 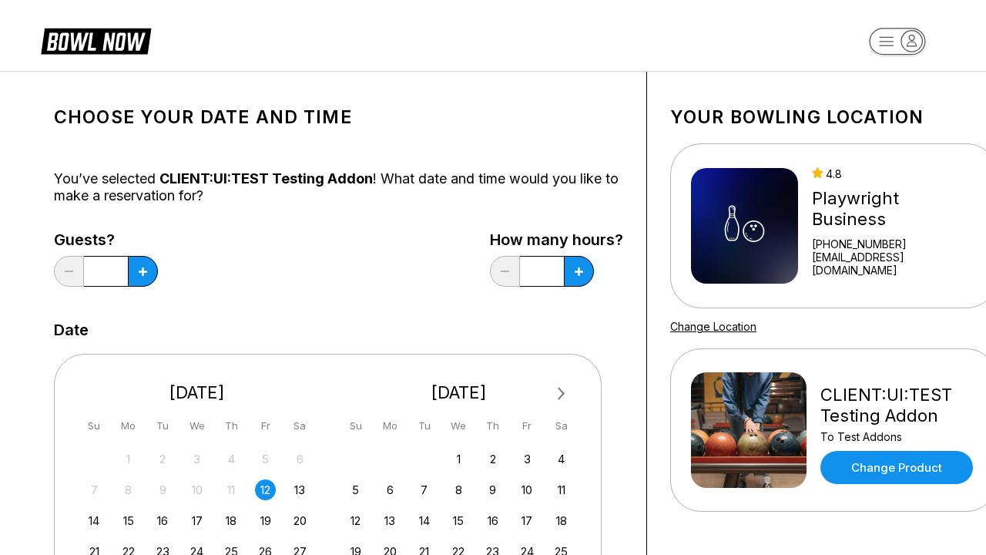 What do you see at coordinates (128, 520) in the screenshot?
I see `div: Choose Monday, September 15th, 2025` at bounding box center [128, 520].